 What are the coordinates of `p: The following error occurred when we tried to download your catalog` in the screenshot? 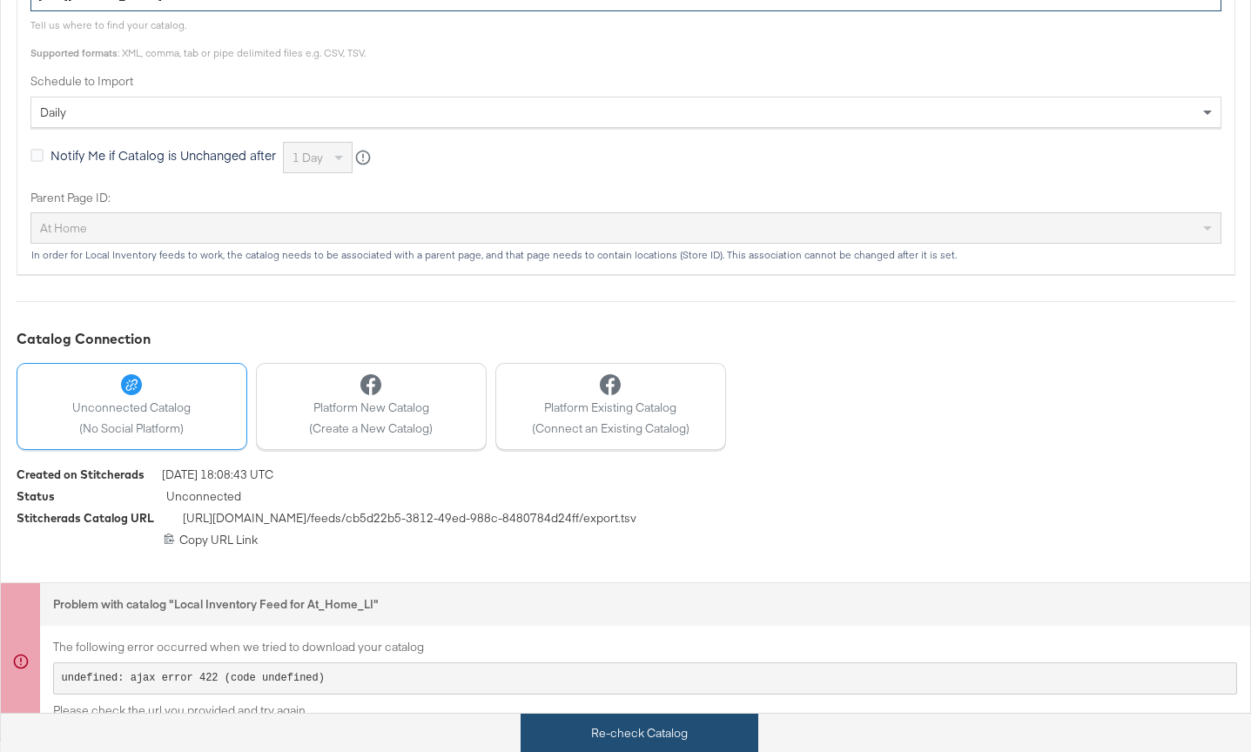 It's located at (645, 647).